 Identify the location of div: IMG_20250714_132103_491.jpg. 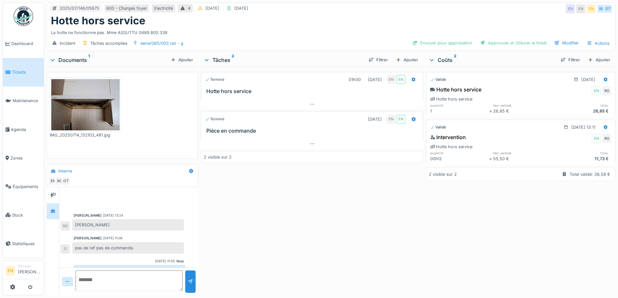
(85, 135).